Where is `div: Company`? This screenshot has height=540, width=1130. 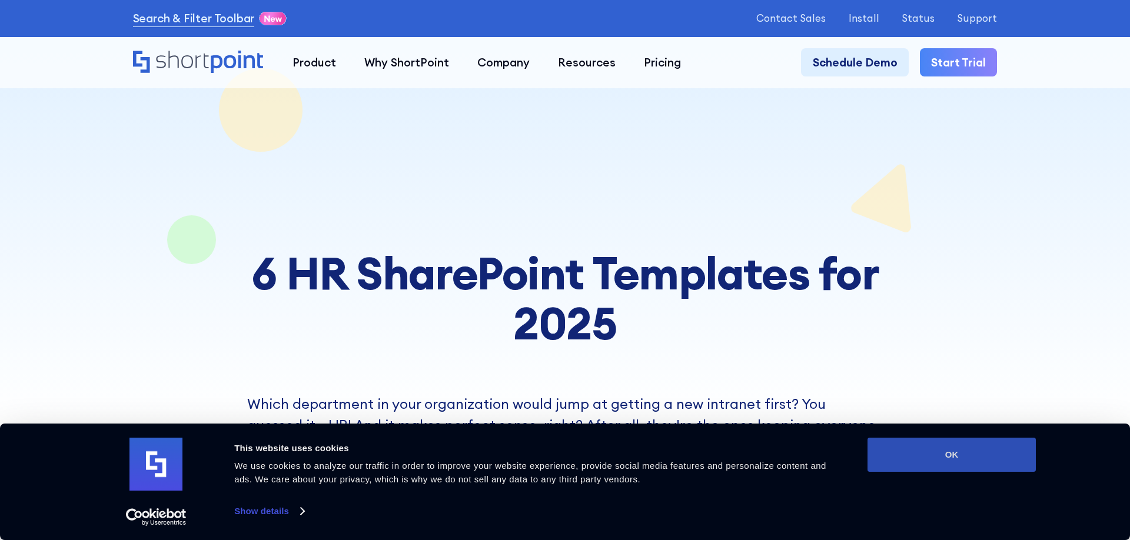
div: Company is located at coordinates (503, 62).